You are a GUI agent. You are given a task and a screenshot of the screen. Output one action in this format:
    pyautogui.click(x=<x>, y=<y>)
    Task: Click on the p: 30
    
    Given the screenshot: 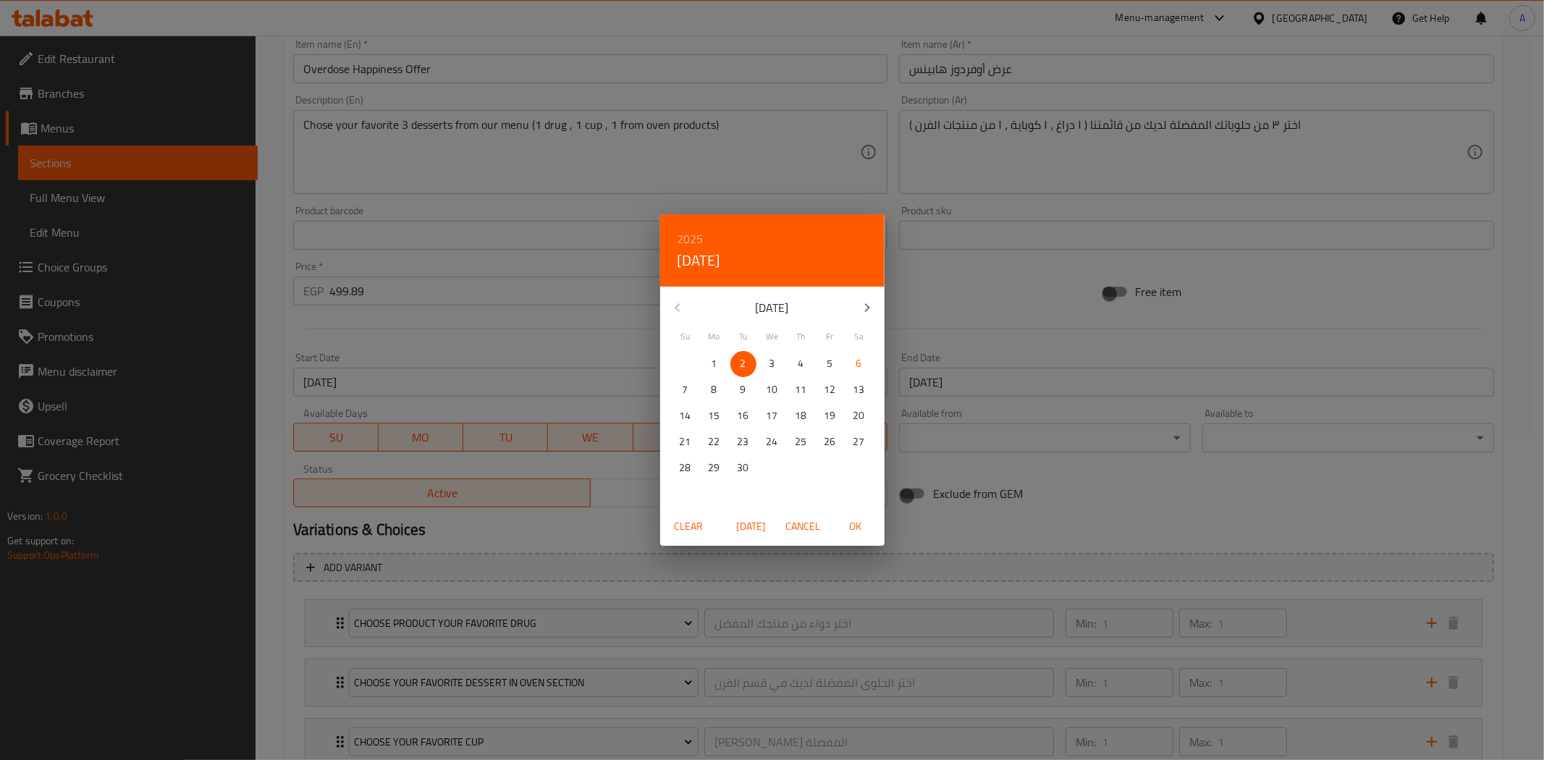 What is the action you would take?
    pyautogui.click(x=743, y=468)
    